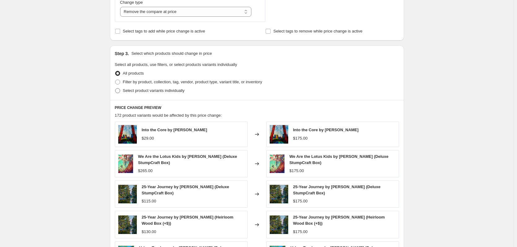 The height and width of the screenshot is (247, 517). What do you see at coordinates (149, 201) in the screenshot?
I see `div: $115.00` at bounding box center [149, 201].